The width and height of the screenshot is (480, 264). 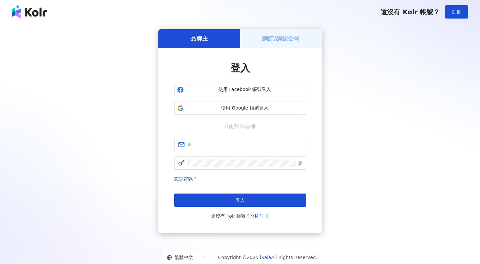 What do you see at coordinates (245, 89) in the screenshot?
I see `span: 使用 Facebook 帳號登入` at bounding box center [245, 89].